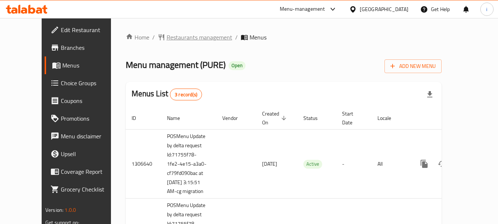 The image size is (498, 224). I want to click on a: Upsell, so click(85, 154).